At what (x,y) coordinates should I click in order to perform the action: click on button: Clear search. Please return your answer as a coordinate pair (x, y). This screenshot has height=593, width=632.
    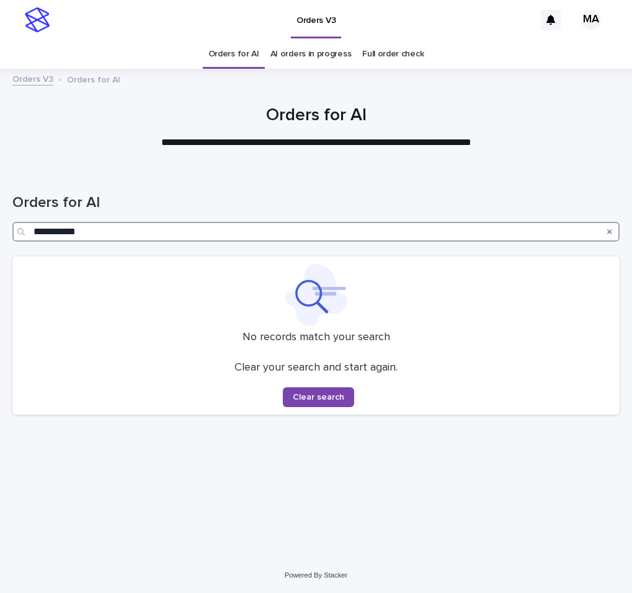
    Looking at the image, I should click on (318, 398).